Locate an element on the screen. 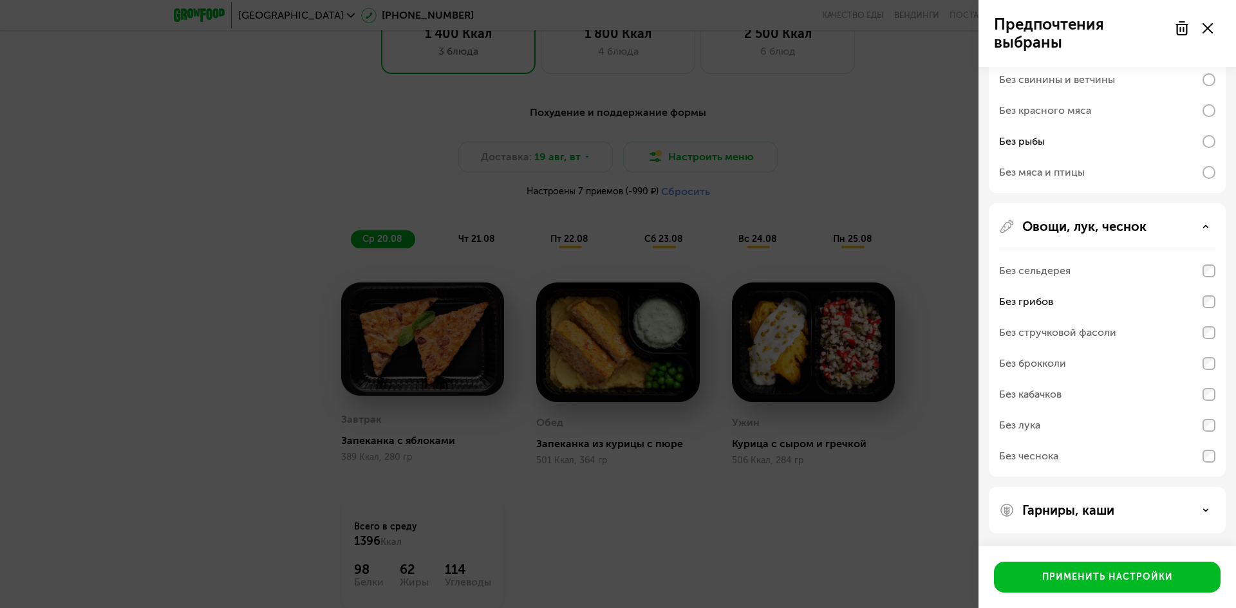  div: Без кабачков is located at coordinates (1030, 395).